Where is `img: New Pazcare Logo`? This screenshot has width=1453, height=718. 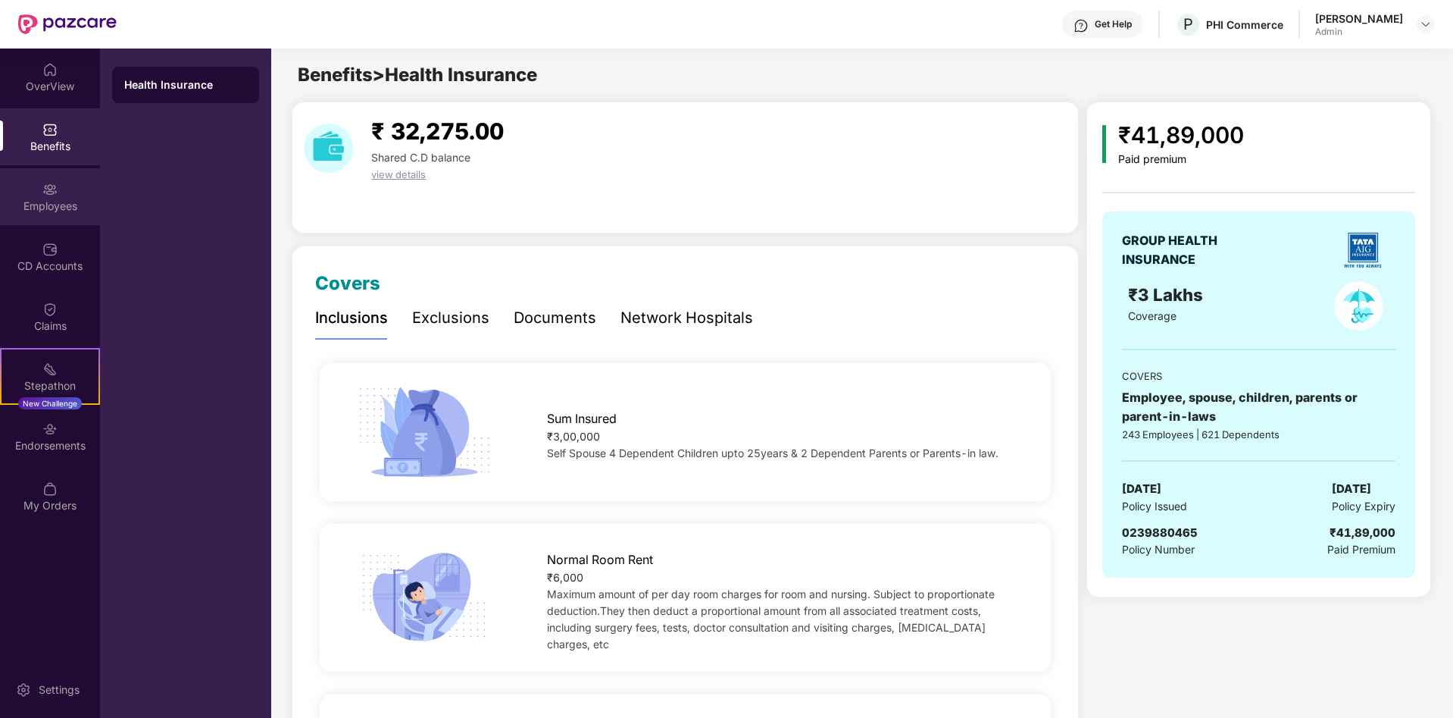 img: New Pazcare Logo is located at coordinates (67, 24).